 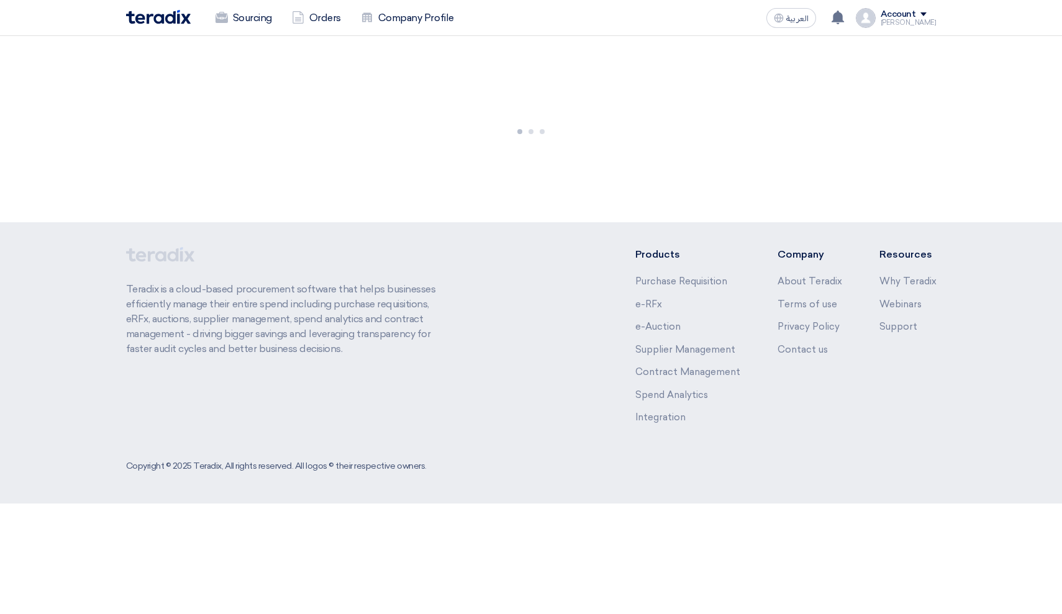 I want to click on a: Contact us, so click(x=802, y=350).